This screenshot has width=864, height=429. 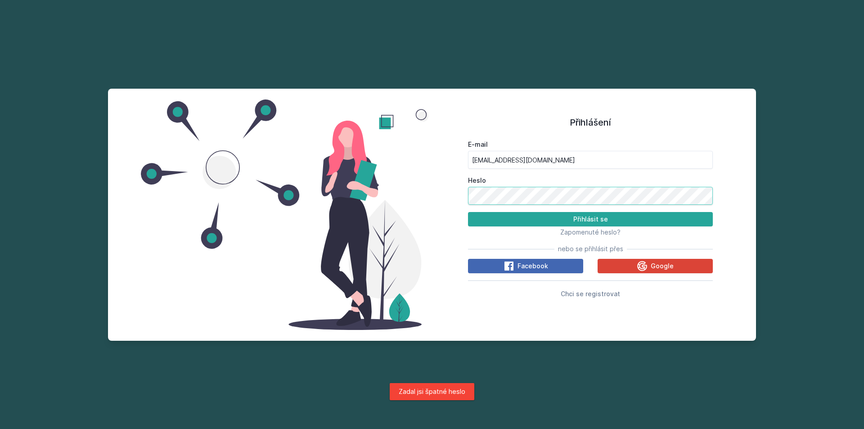 What do you see at coordinates (432, 391) in the screenshot?
I see `div: Zadal jsi špatné heslo` at bounding box center [432, 391].